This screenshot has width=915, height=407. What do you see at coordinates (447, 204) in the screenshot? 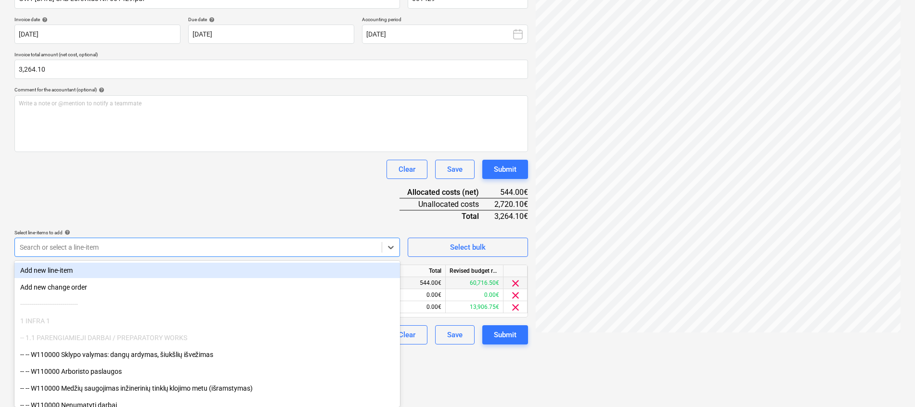
I see `div: Unallocated costs` at bounding box center [447, 204].